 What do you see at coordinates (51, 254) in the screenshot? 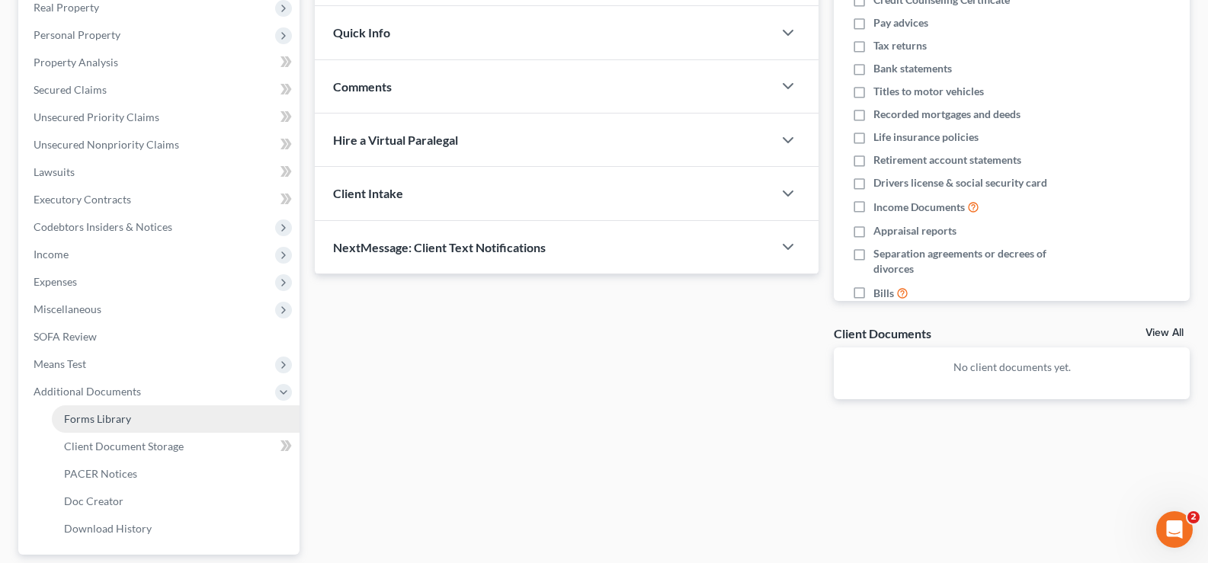
I see `span: Income` at bounding box center [51, 254].